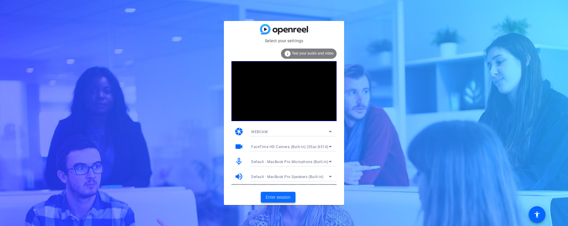 This screenshot has height=226, width=568. I want to click on img: blue-gradient.svg, so click(284, 29).